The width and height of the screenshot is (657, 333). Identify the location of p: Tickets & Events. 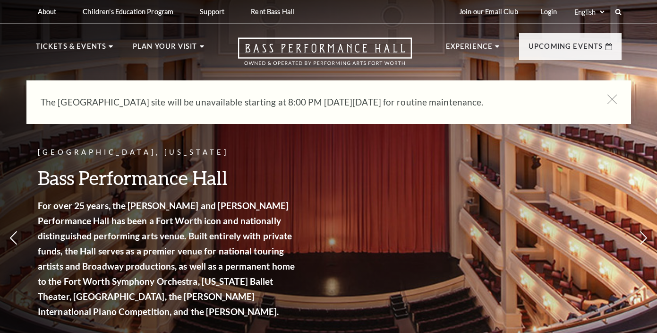
(71, 49).